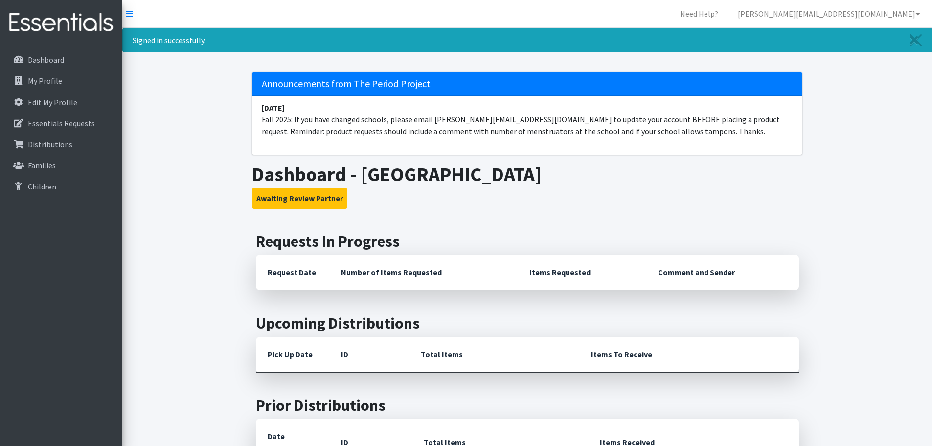 The width and height of the screenshot is (932, 446). Describe the element at coordinates (293, 272) in the screenshot. I see `th: Request Date` at that location.